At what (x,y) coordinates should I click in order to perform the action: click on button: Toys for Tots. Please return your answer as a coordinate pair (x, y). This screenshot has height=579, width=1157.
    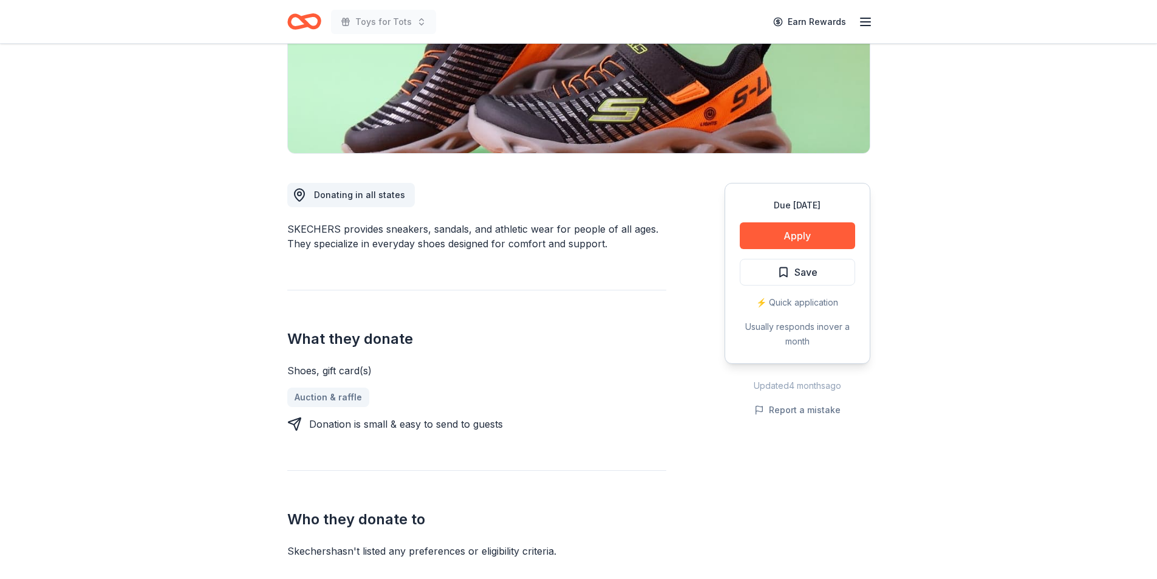
    Looking at the image, I should click on (383, 22).